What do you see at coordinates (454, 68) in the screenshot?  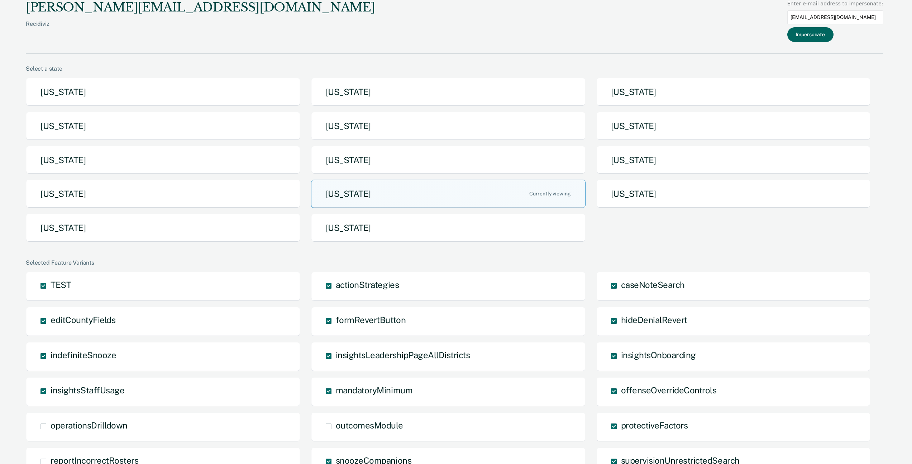 I see `div: Select a state` at bounding box center [454, 68].